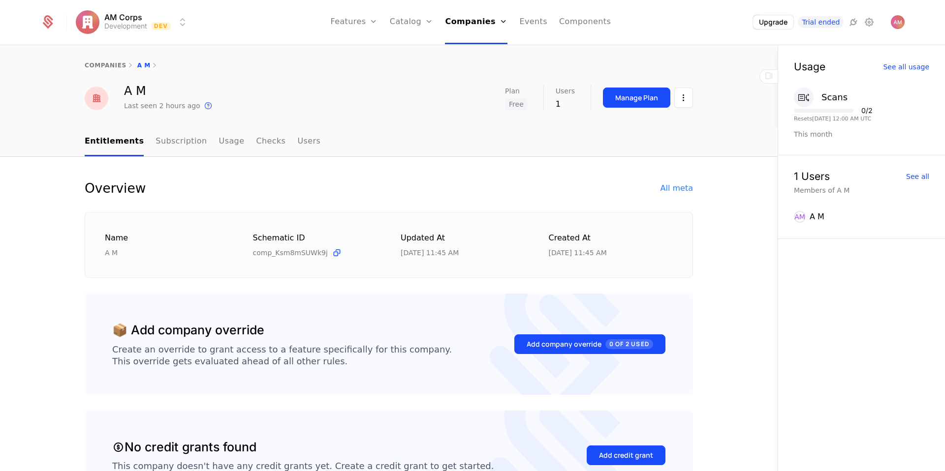 Image resolution: width=945 pixels, height=471 pixels. I want to click on a: Checks, so click(271, 142).